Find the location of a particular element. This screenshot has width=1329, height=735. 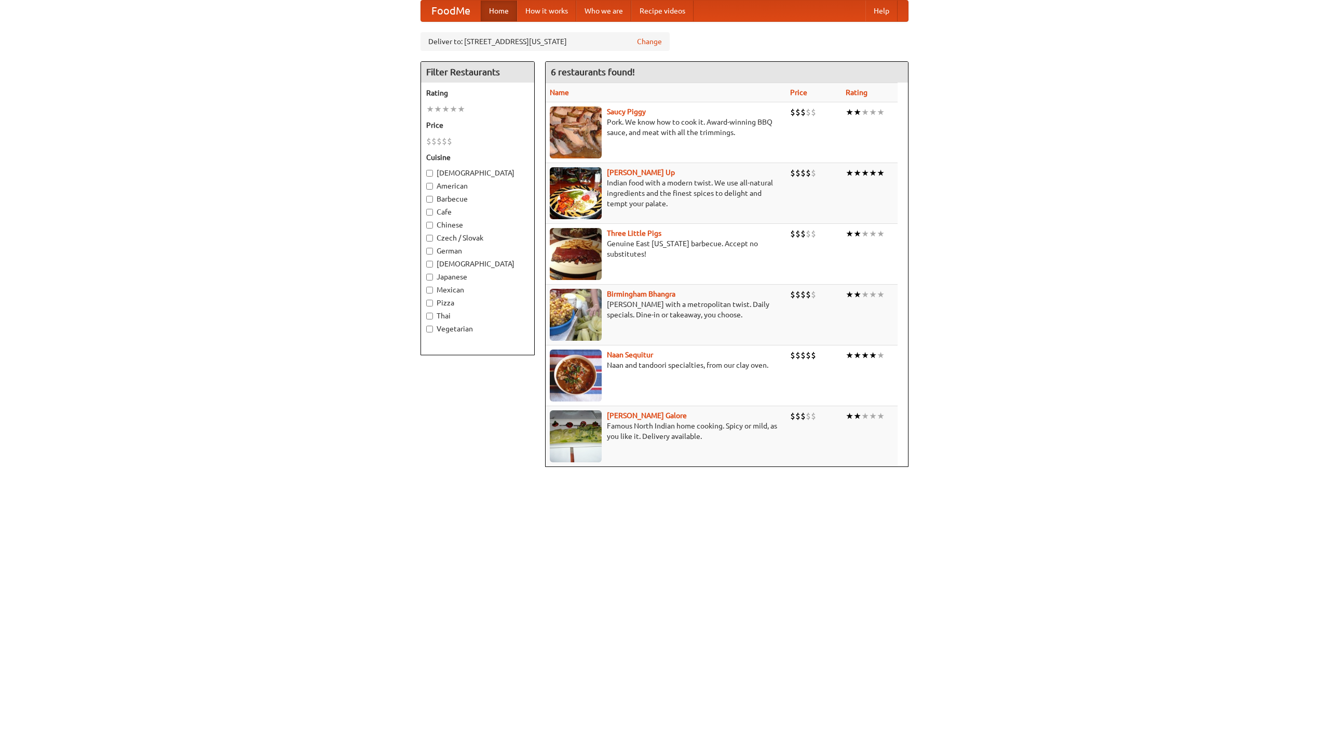

input: Cafe is located at coordinates (429, 212).